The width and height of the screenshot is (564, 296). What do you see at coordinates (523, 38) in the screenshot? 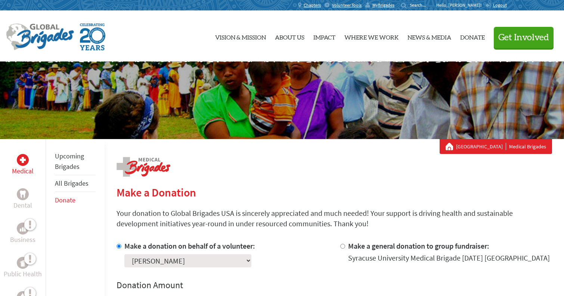
I see `span: Get Involved` at bounding box center [523, 38].